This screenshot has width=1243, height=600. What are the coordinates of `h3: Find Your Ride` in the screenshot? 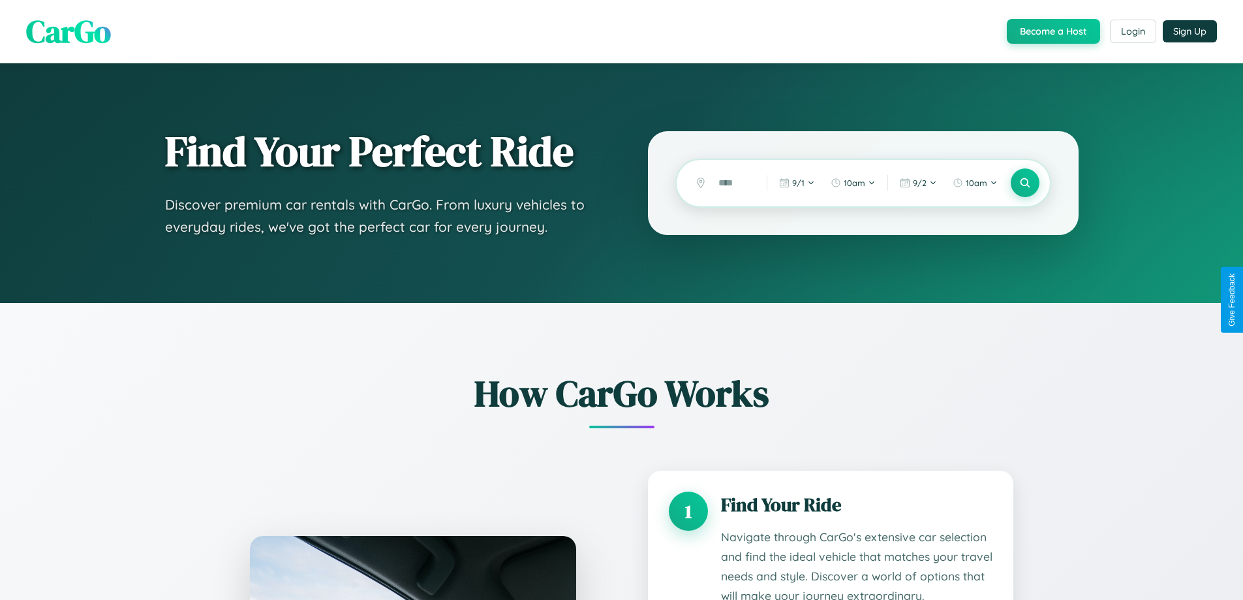 It's located at (857, 504).